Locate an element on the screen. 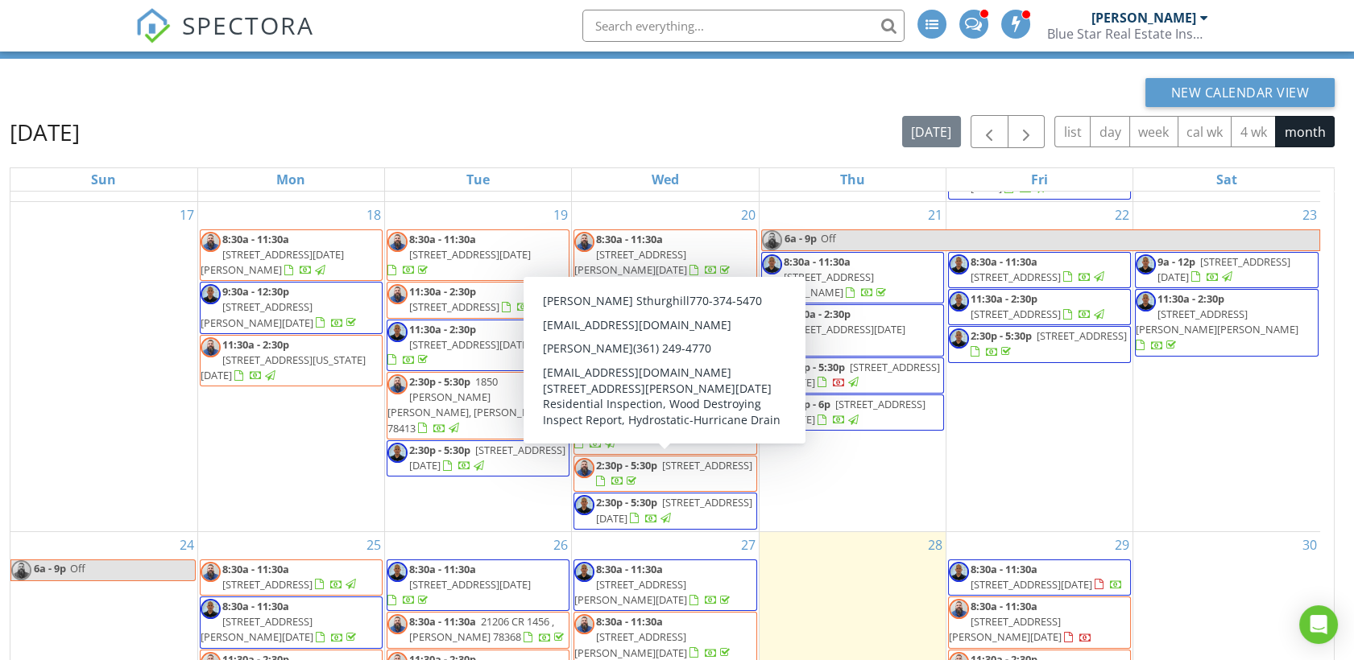 The height and width of the screenshot is (660, 1354). span: SPECTORA is located at coordinates (248, 25).